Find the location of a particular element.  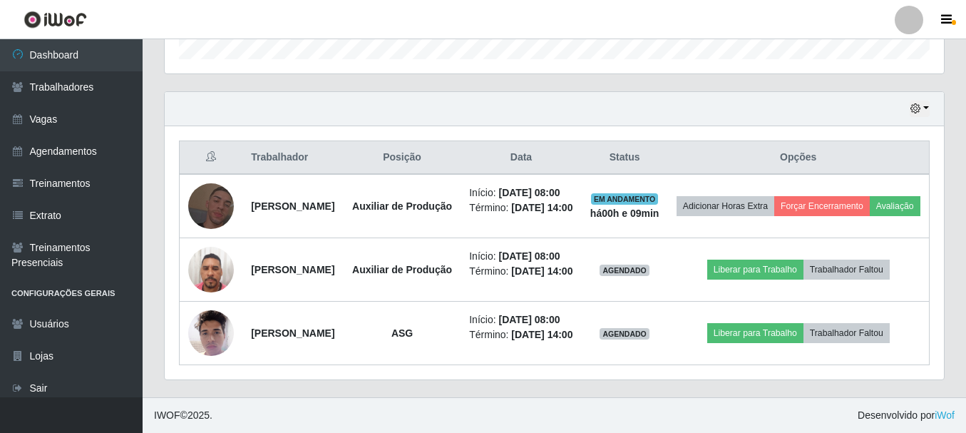

th: Status is located at coordinates (624, 157).